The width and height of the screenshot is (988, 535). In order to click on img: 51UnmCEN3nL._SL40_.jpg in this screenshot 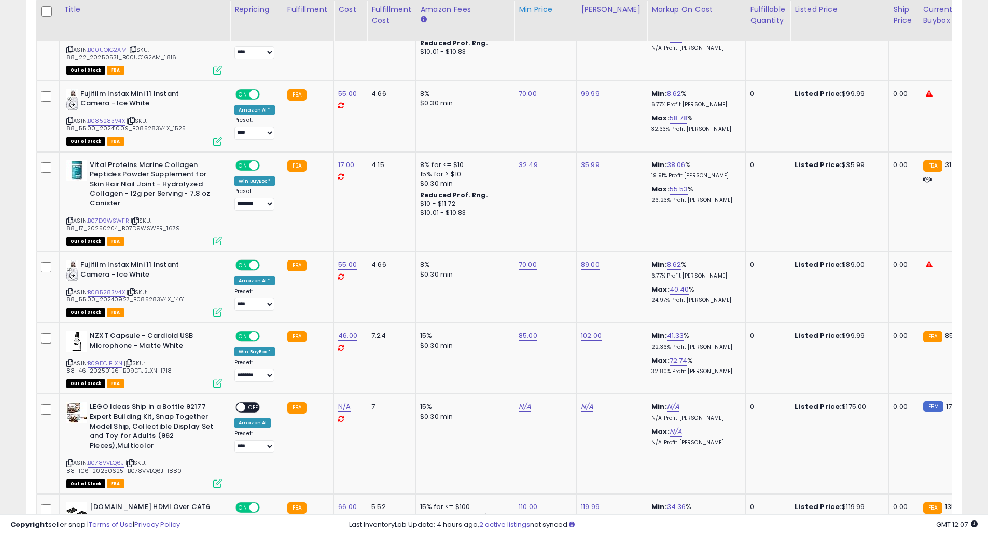, I will do `click(77, 413)`.